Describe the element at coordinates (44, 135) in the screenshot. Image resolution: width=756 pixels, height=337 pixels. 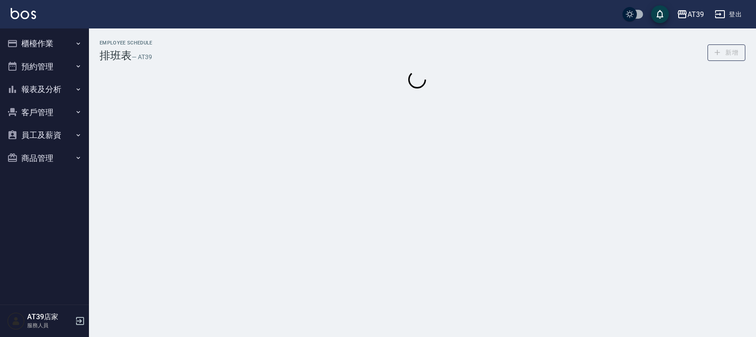
I see `button: 員工及薪資` at that location.